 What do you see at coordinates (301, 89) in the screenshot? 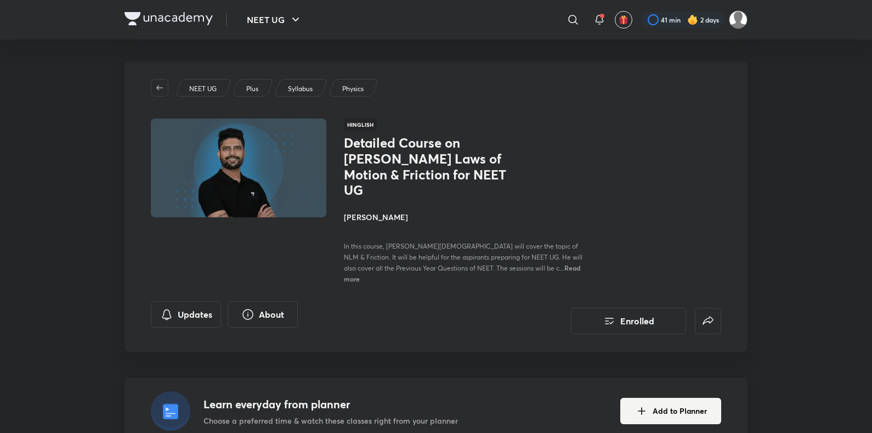
I see `a: Syllabus` at bounding box center [301, 89].